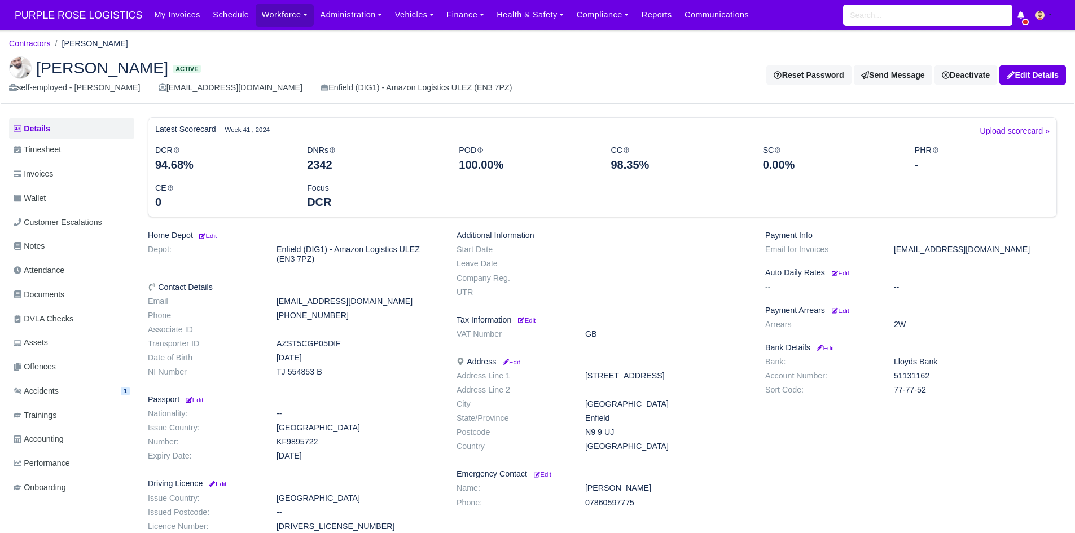 The image size is (1075, 533). What do you see at coordinates (602, 474) in the screenshot?
I see `h6: Emergency Contact` at bounding box center [602, 474].